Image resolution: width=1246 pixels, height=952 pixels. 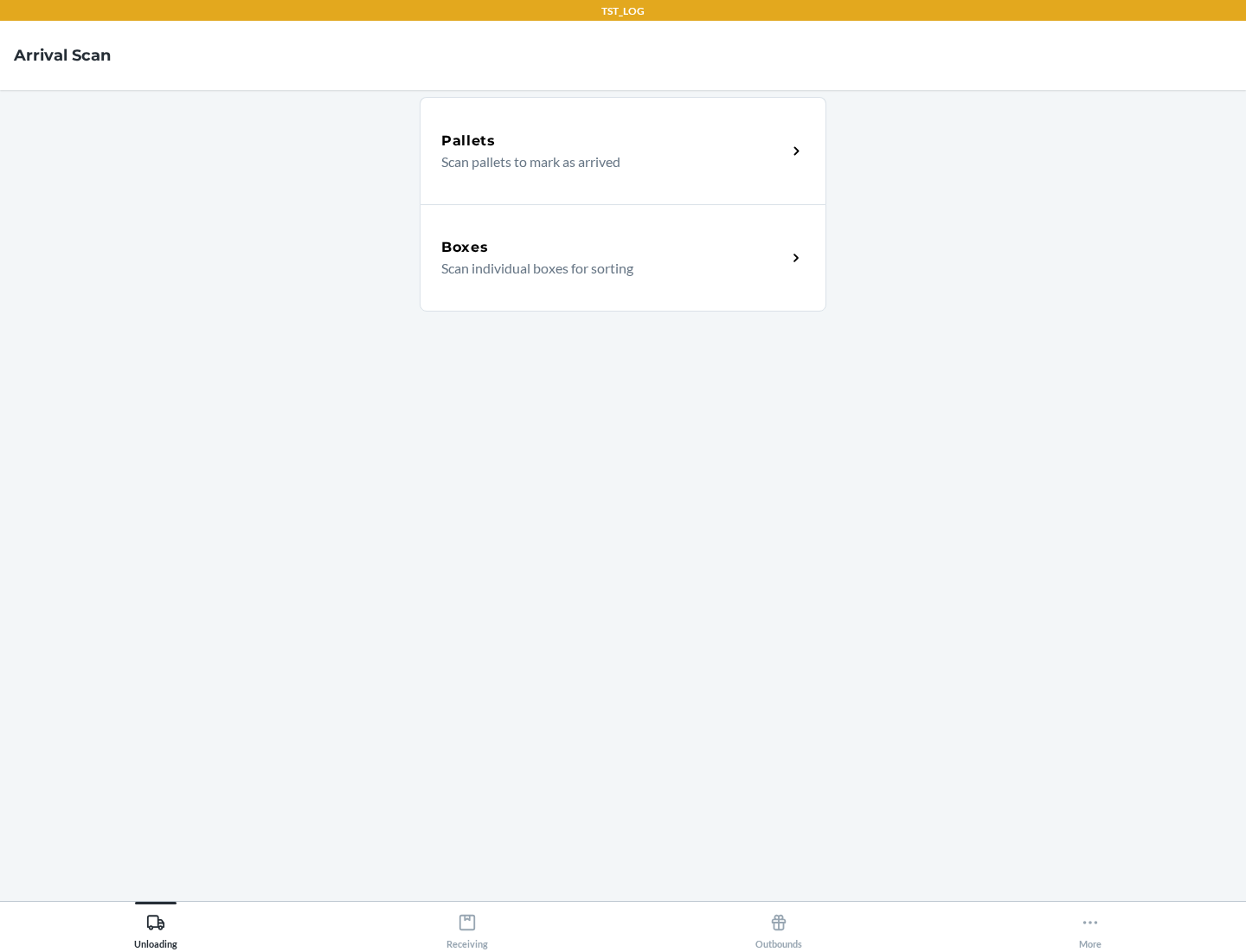 I want to click on a: PalletsScan pallets to mark as arrived, so click(x=623, y=151).